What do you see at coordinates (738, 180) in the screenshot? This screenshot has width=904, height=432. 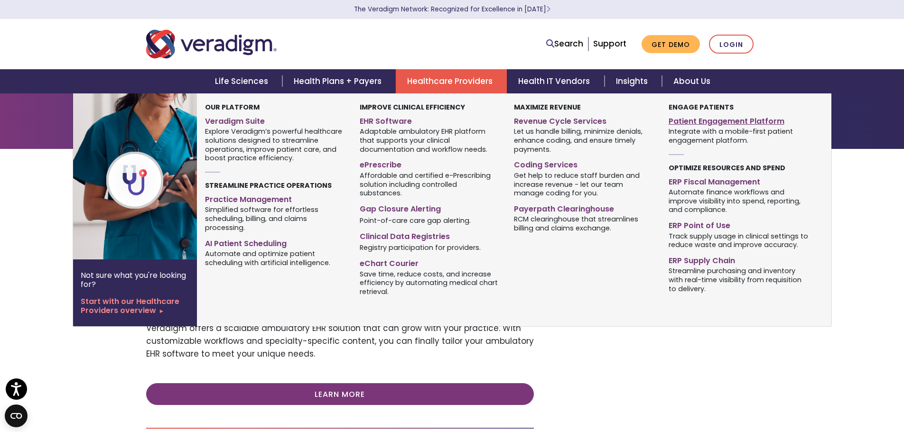 I see `a: ERP Fiscal Management` at bounding box center [738, 180].